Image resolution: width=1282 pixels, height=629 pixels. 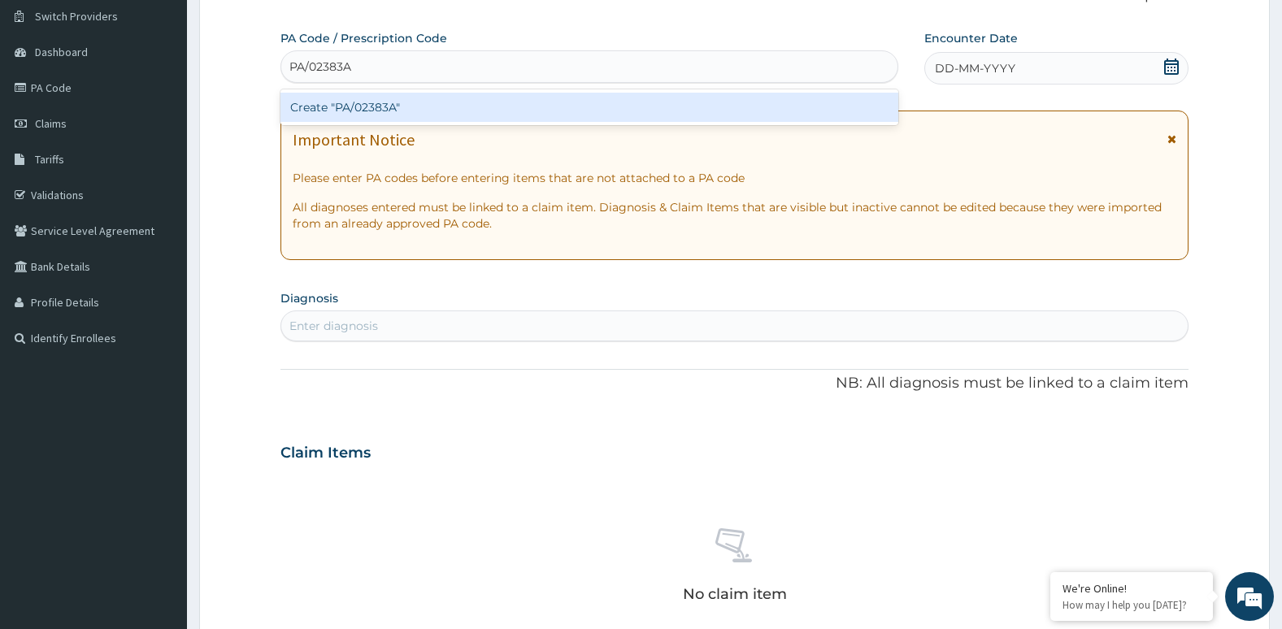 I want to click on h1: Important Notice, so click(x=354, y=140).